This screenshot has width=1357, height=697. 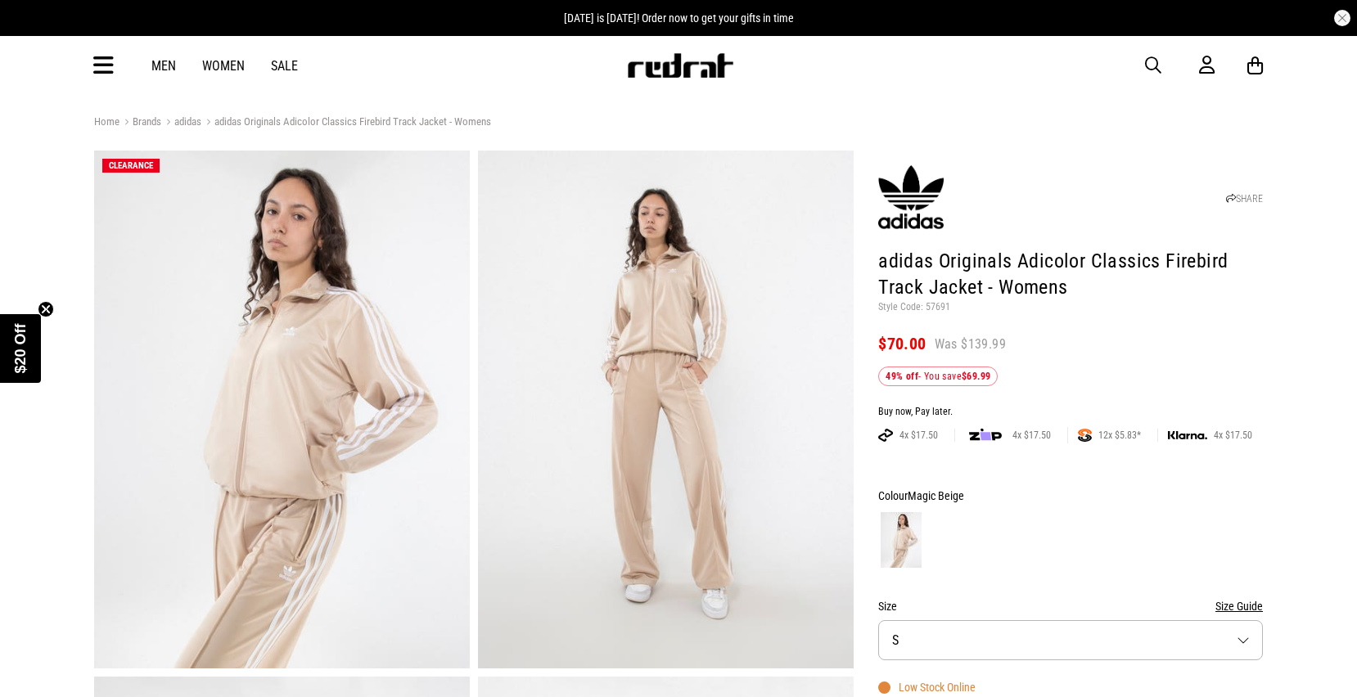 I want to click on img: AFTERPAY, so click(x=886, y=435).